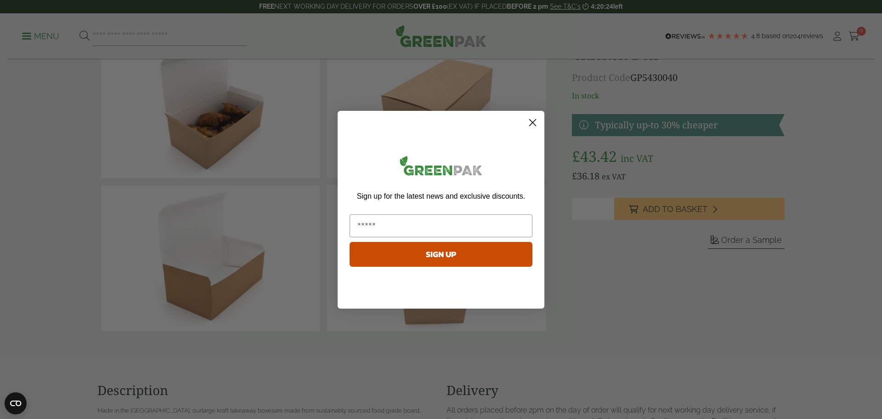  Describe the element at coordinates (441, 167) in the screenshot. I see `img: greenpak_logo` at that location.